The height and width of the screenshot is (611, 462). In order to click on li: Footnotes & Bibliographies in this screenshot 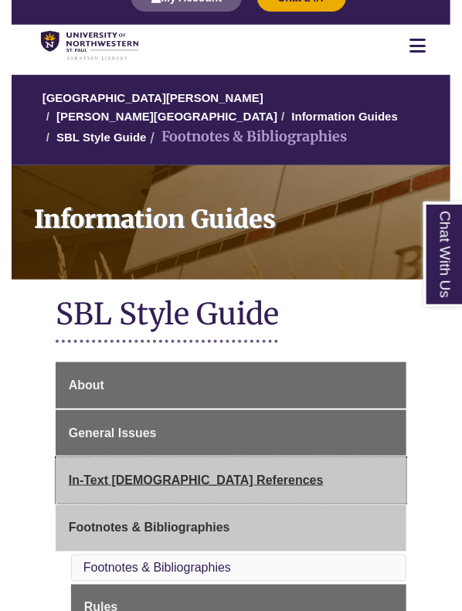, I will do `click(247, 137)`.